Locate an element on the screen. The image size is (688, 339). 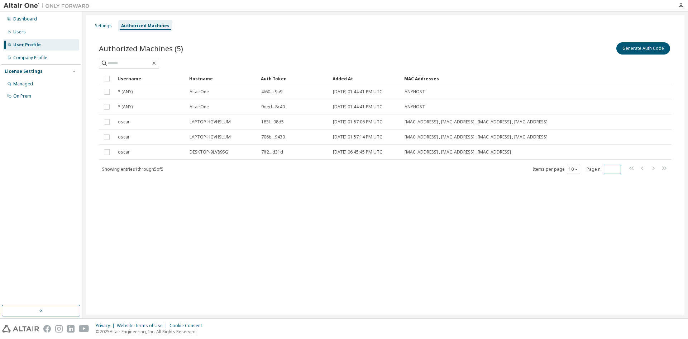
button: Generate Auth Code is located at coordinates (644, 48).